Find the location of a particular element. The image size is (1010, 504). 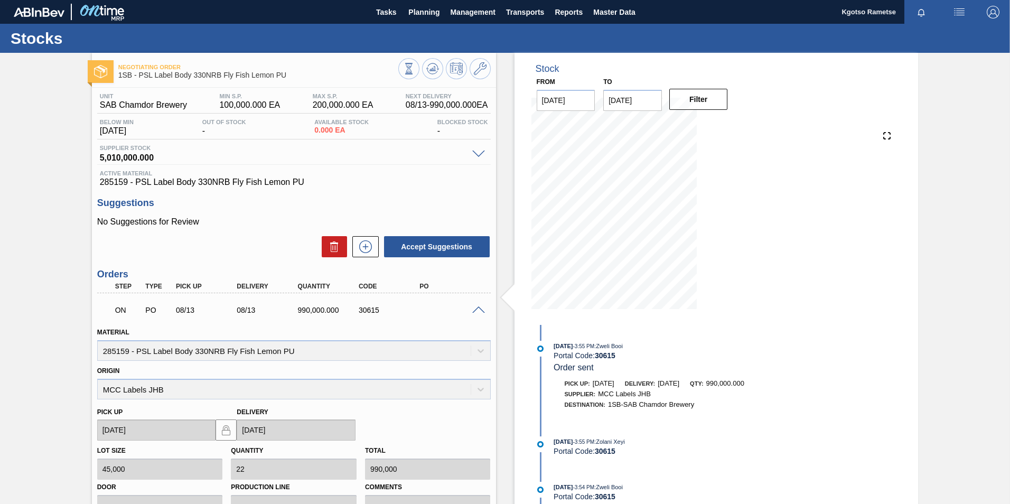

label: to is located at coordinates (607, 82).